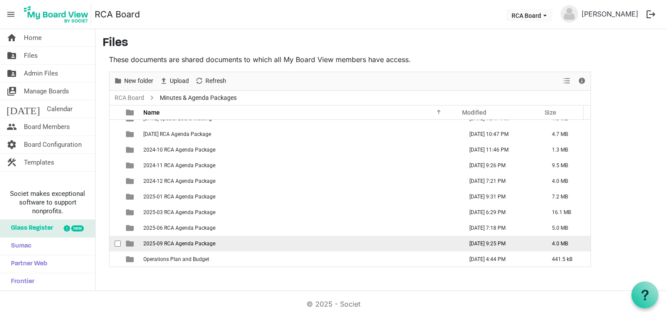 This screenshot has width=667, height=317. Describe the element at coordinates (350, 60) in the screenshot. I see `p: These documents are shared documents to which all My Board View members have access.` at that location.